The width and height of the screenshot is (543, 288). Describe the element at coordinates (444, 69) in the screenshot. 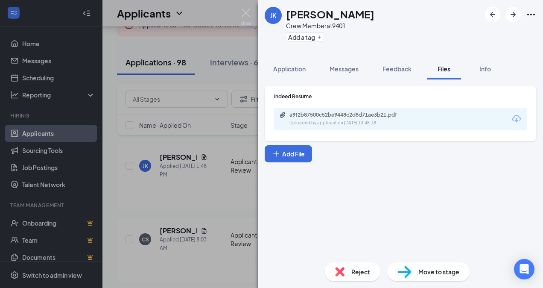

I see `span: Files` at that location.